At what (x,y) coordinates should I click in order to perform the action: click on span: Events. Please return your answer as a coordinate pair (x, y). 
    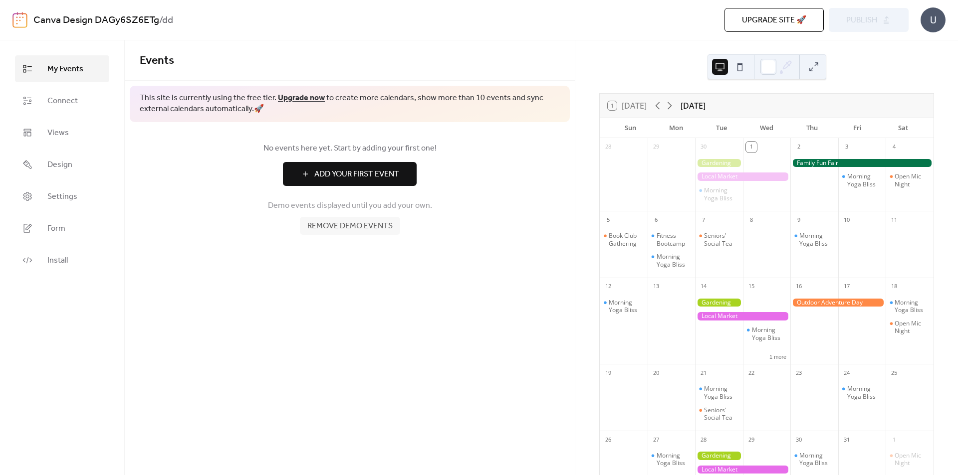
    Looking at the image, I should click on (157, 61).